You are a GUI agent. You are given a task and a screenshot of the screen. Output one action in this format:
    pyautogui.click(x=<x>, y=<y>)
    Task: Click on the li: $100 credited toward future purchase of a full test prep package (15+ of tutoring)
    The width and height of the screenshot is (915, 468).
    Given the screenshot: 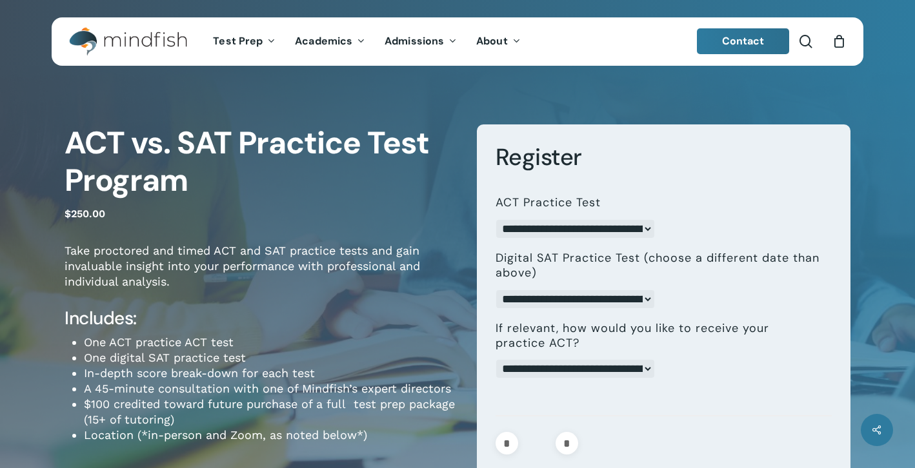 What is the action you would take?
    pyautogui.click(x=270, y=412)
    